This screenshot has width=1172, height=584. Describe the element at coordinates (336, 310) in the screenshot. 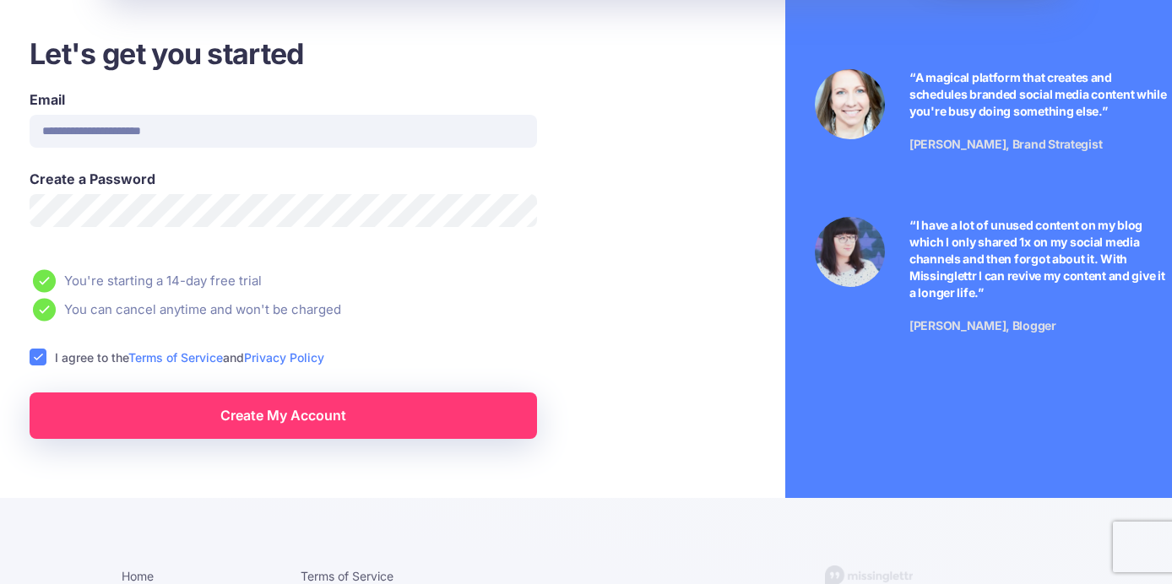

I see `li: You can cancel anytime and won't be charged` at that location.